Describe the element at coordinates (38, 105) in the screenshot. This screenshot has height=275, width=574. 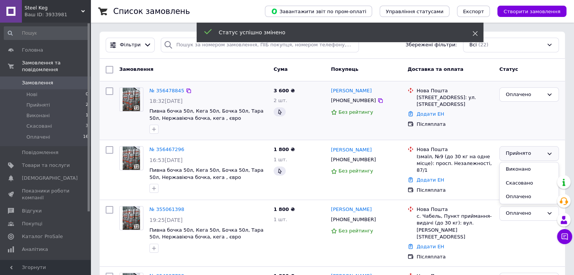
I see `span: Прийняті` at that location.